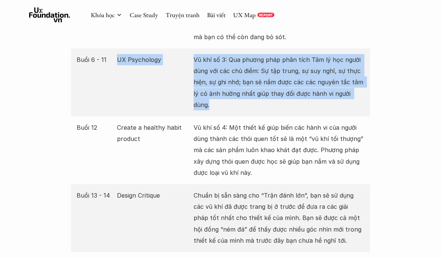 The height and width of the screenshot is (258, 441). I want to click on p: REPORT, so click(265, 15).